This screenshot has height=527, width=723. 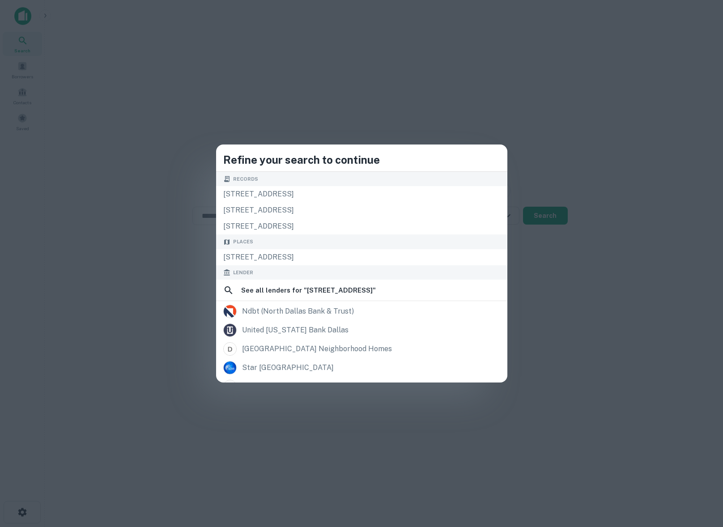 I want to click on span: Lender, so click(x=243, y=273).